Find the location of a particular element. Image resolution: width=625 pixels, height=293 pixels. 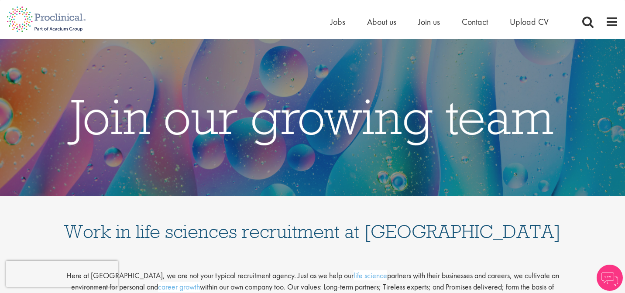

span: Upload CV is located at coordinates (529, 22).